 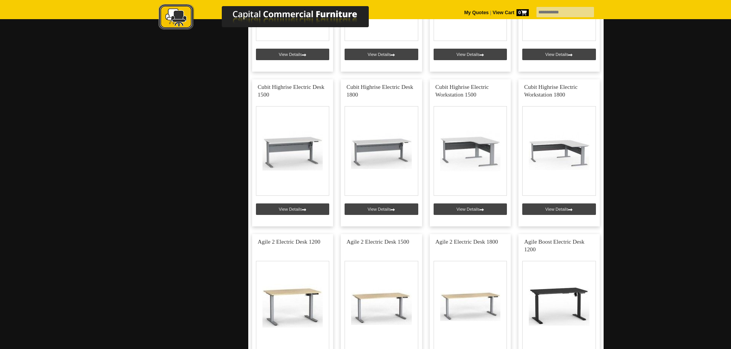 I want to click on span: 0, so click(x=522, y=13).